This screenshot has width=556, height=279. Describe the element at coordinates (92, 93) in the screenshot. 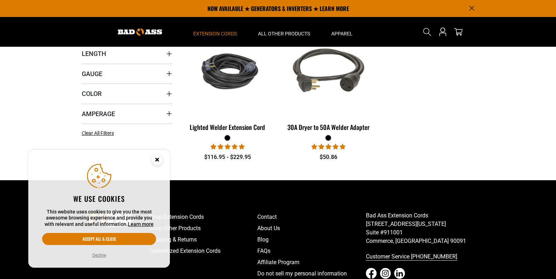

I see `span: Color` at that location.